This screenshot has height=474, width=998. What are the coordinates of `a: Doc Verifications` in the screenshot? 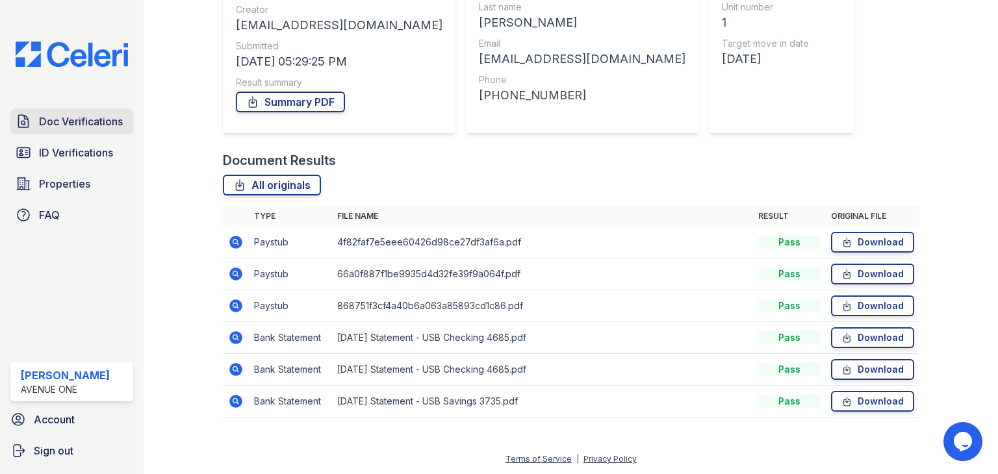 It's located at (71, 122).